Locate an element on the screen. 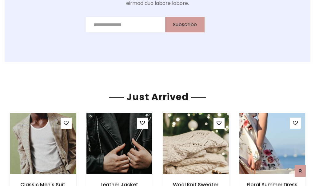 The height and width of the screenshot is (186, 315). button: Subscribe is located at coordinates (185, 25).